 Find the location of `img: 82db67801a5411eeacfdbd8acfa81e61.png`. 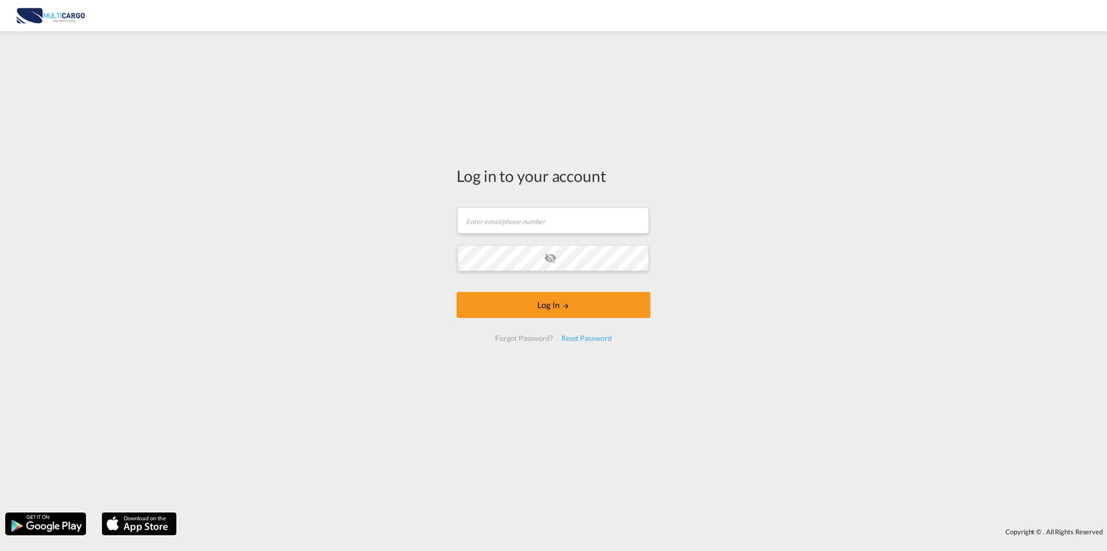

img: 82db67801a5411eeacfdbd8acfa81e61.png is located at coordinates (51, 16).